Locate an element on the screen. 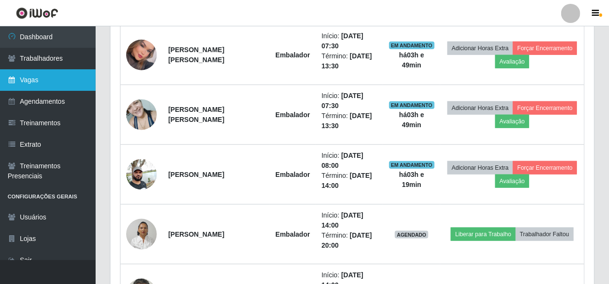 This screenshot has height=284, width=609. img: 1702417487415.jpeg is located at coordinates (141, 174).